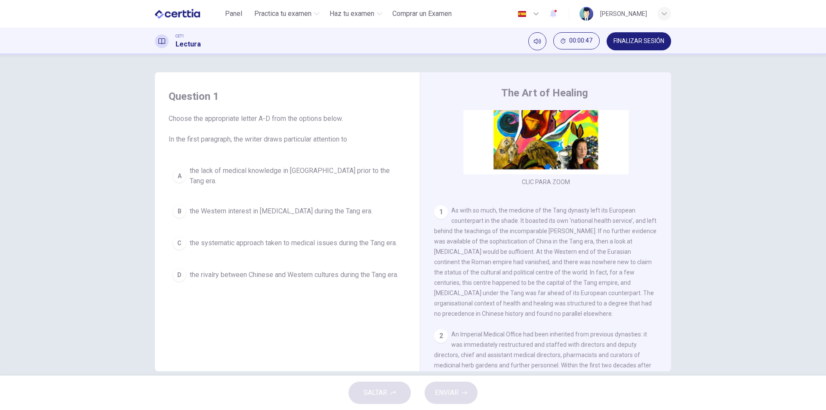 This screenshot has width=826, height=410. I want to click on a: Panel, so click(234, 14).